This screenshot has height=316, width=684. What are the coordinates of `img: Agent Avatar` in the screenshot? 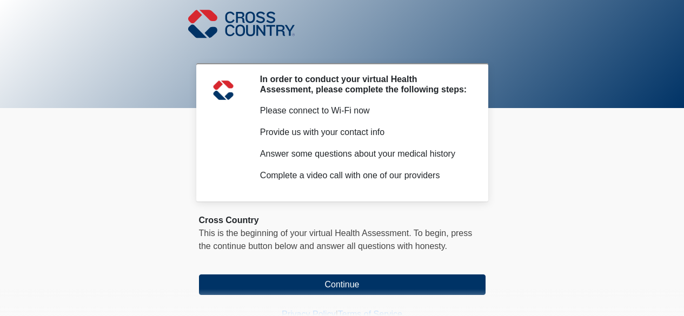 It's located at (223, 90).